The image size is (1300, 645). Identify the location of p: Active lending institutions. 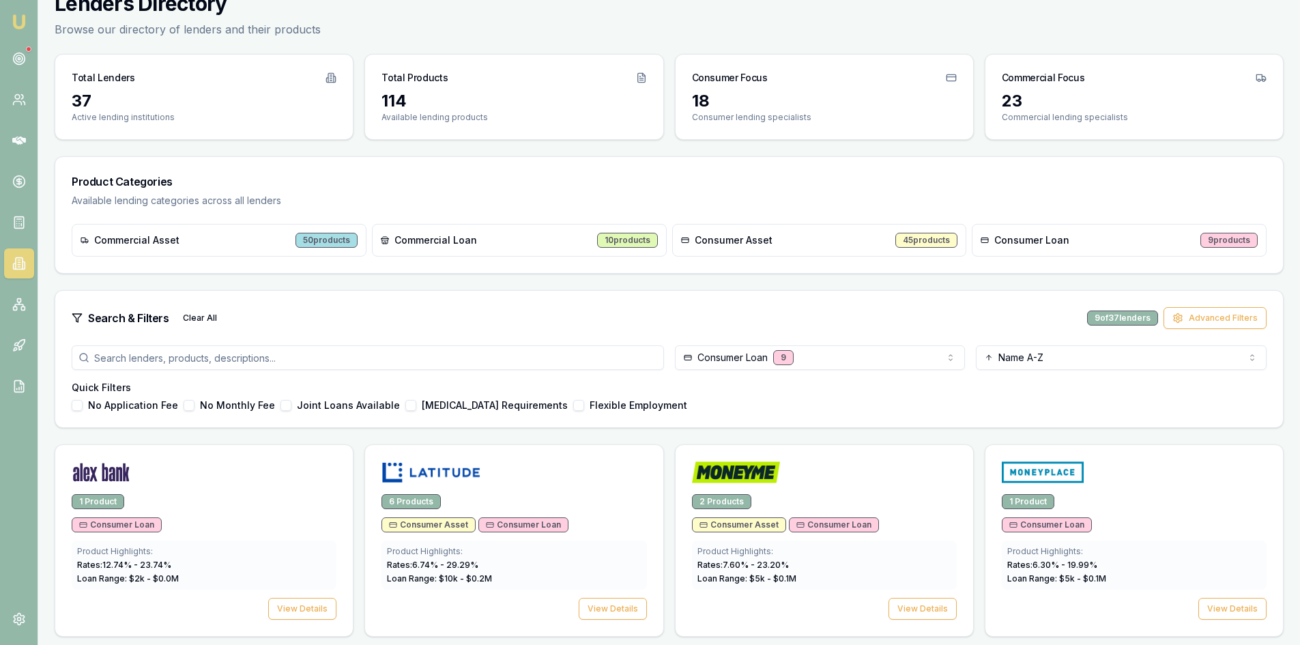
(204, 117).